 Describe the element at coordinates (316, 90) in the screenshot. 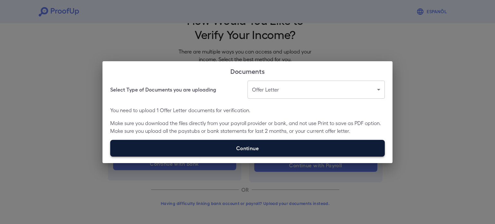

I see `div: Offer Letter` at that location.